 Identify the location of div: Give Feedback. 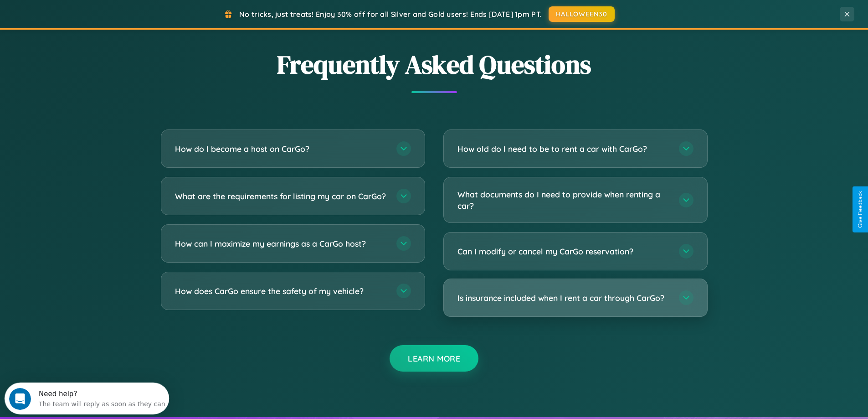
(860, 209).